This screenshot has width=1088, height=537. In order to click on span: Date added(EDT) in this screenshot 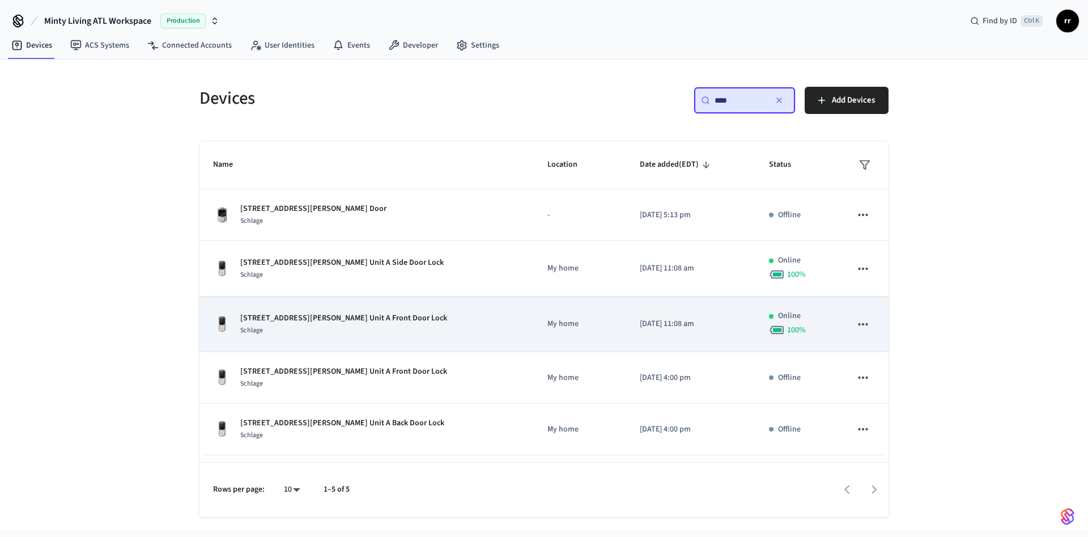, I will do `click(677, 164)`.